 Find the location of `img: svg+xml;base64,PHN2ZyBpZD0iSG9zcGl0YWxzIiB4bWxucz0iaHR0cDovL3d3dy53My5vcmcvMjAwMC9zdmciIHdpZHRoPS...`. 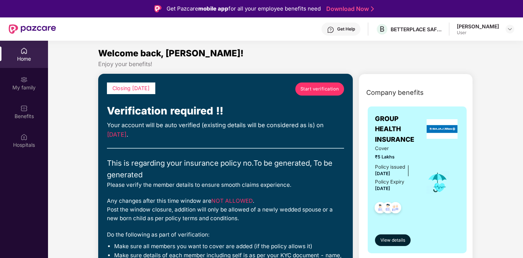

img: svg+xml;base64,PHN2ZyBpZD0iSG9zcGl0YWxzIiB4bWxucz0iaHR0cDovL3d3dy53My5vcmcvMjAwMC9zdmciIHdpZHRoPS... is located at coordinates (24, 137).